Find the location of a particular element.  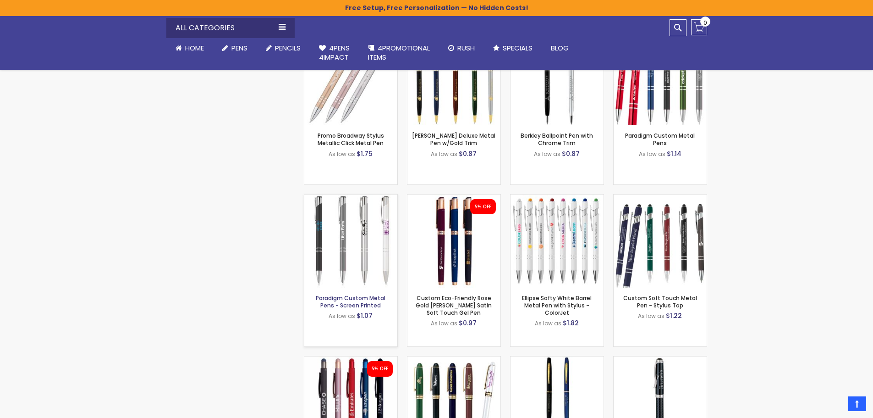

img: Custom Eco-Friendly Rose Gold Earl Satin Soft Touch Gel Pen is located at coordinates (454, 241).